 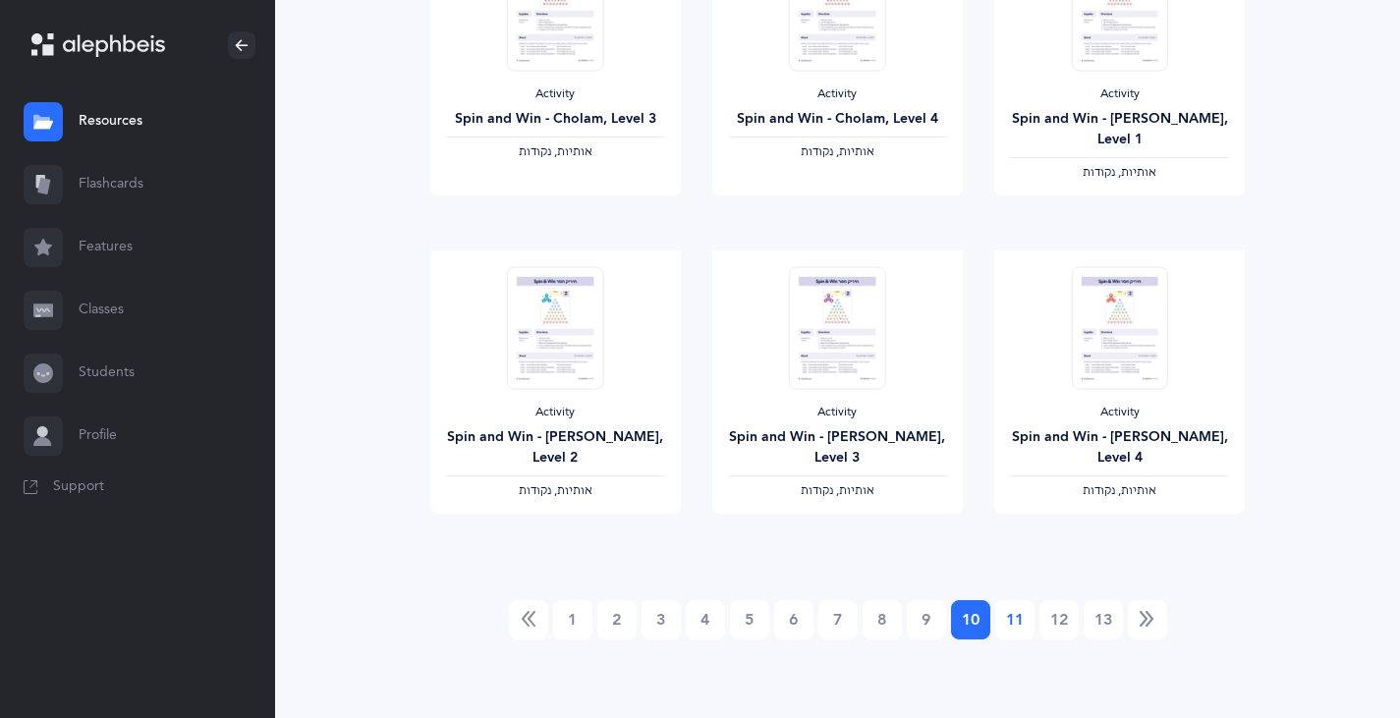 I want to click on a: 9, so click(x=927, y=620).